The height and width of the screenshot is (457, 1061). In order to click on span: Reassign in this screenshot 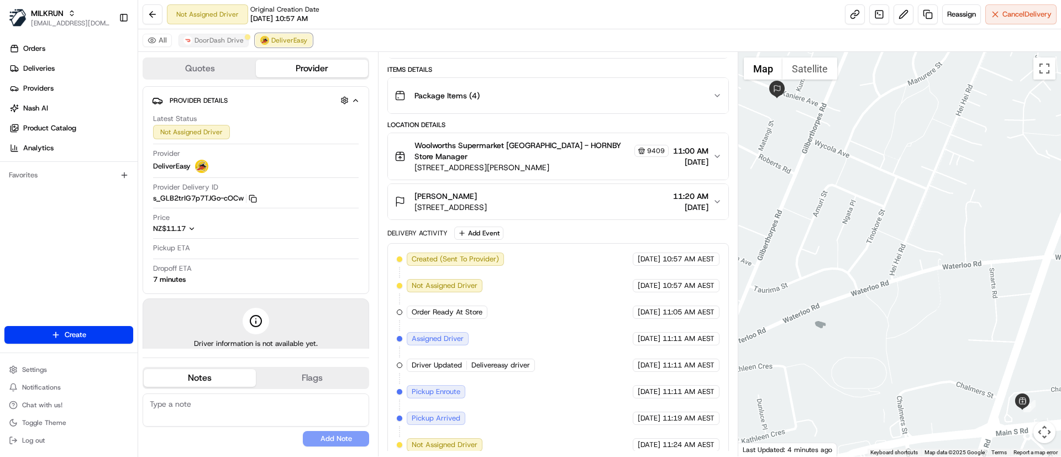, I will do `click(962, 14)`.